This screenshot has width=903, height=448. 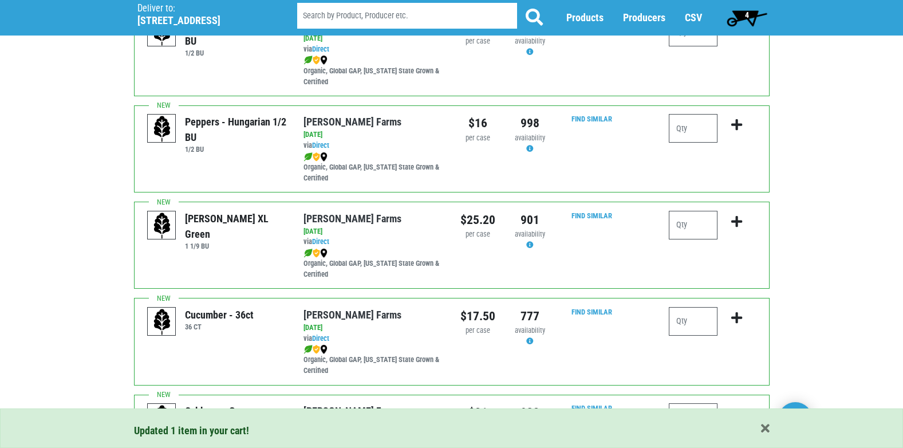 What do you see at coordinates (530, 412) in the screenshot?
I see `div: 938` at bounding box center [530, 412].